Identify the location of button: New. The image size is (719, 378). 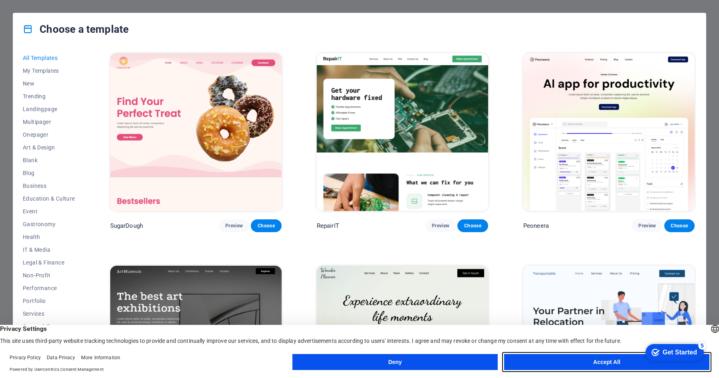
(49, 84).